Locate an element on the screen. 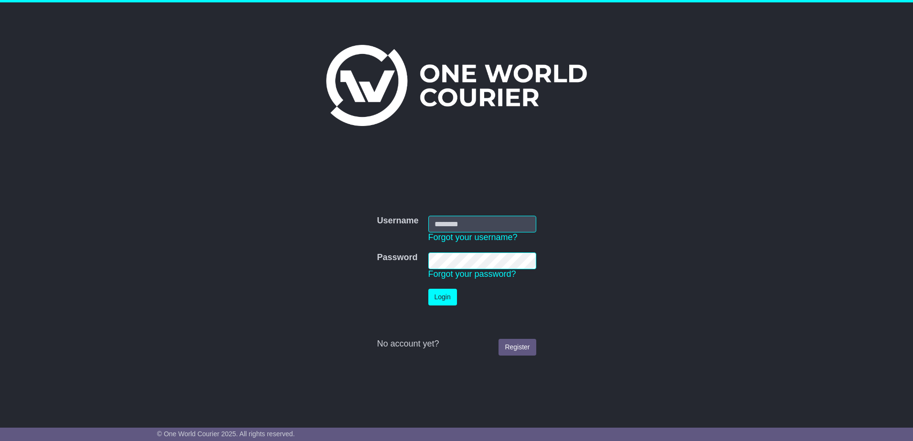 Image resolution: width=913 pixels, height=441 pixels. span: © One World Courier 2025. All rights reserved. is located at coordinates (226, 434).